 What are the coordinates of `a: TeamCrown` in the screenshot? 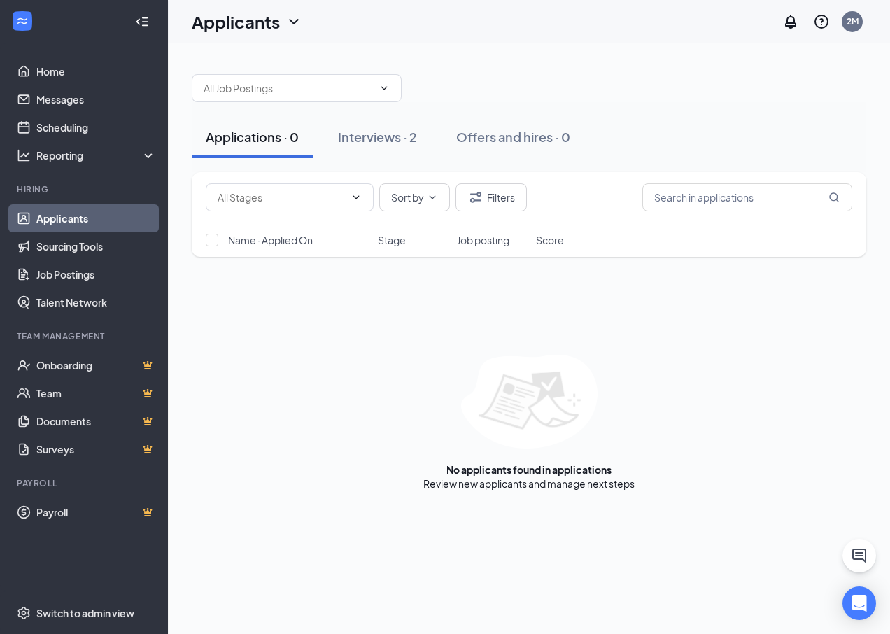 It's located at (96, 393).